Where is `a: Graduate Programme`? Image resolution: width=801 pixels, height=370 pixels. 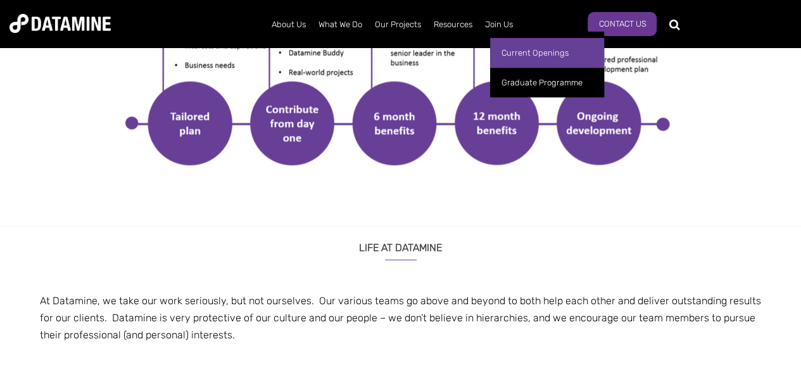 a: Graduate Programme is located at coordinates (547, 82).